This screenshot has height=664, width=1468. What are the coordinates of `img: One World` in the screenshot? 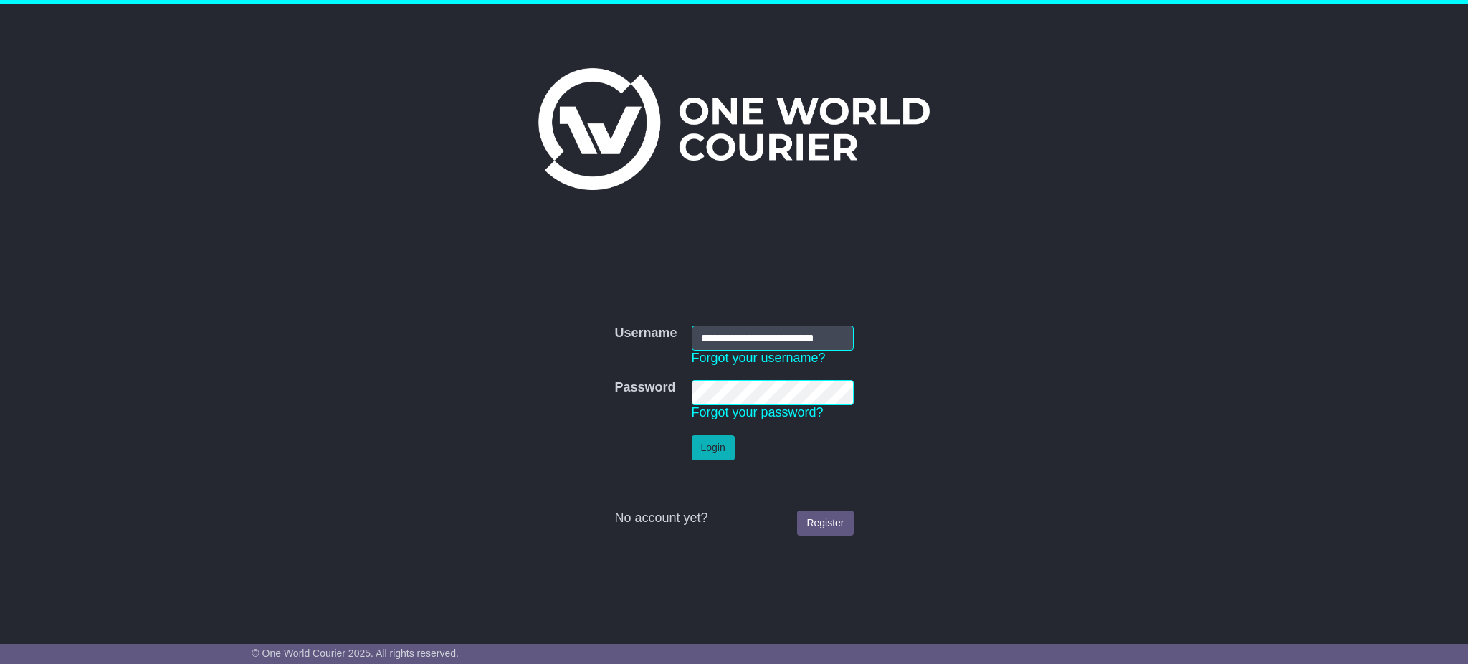 It's located at (734, 129).